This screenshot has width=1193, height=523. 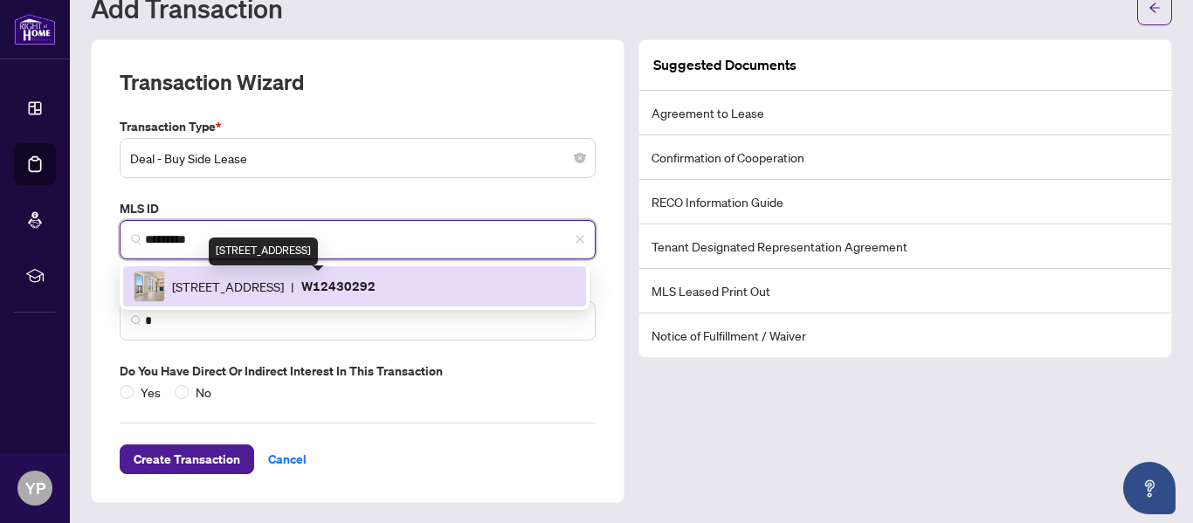 I want to click on span: YP, so click(x=35, y=488).